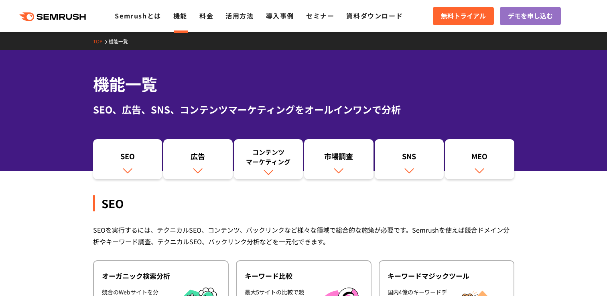  I want to click on a: Semrushとは, so click(138, 16).